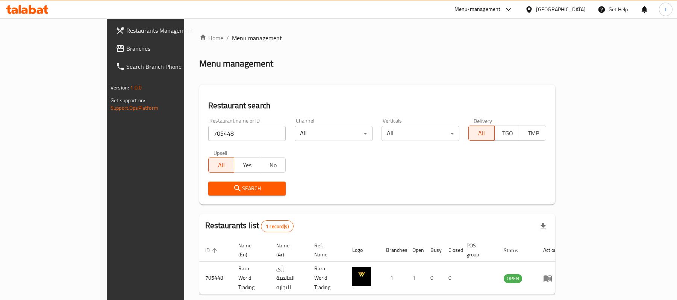  Describe the element at coordinates (236, 64) in the screenshot. I see `h2: Menu management` at that location.